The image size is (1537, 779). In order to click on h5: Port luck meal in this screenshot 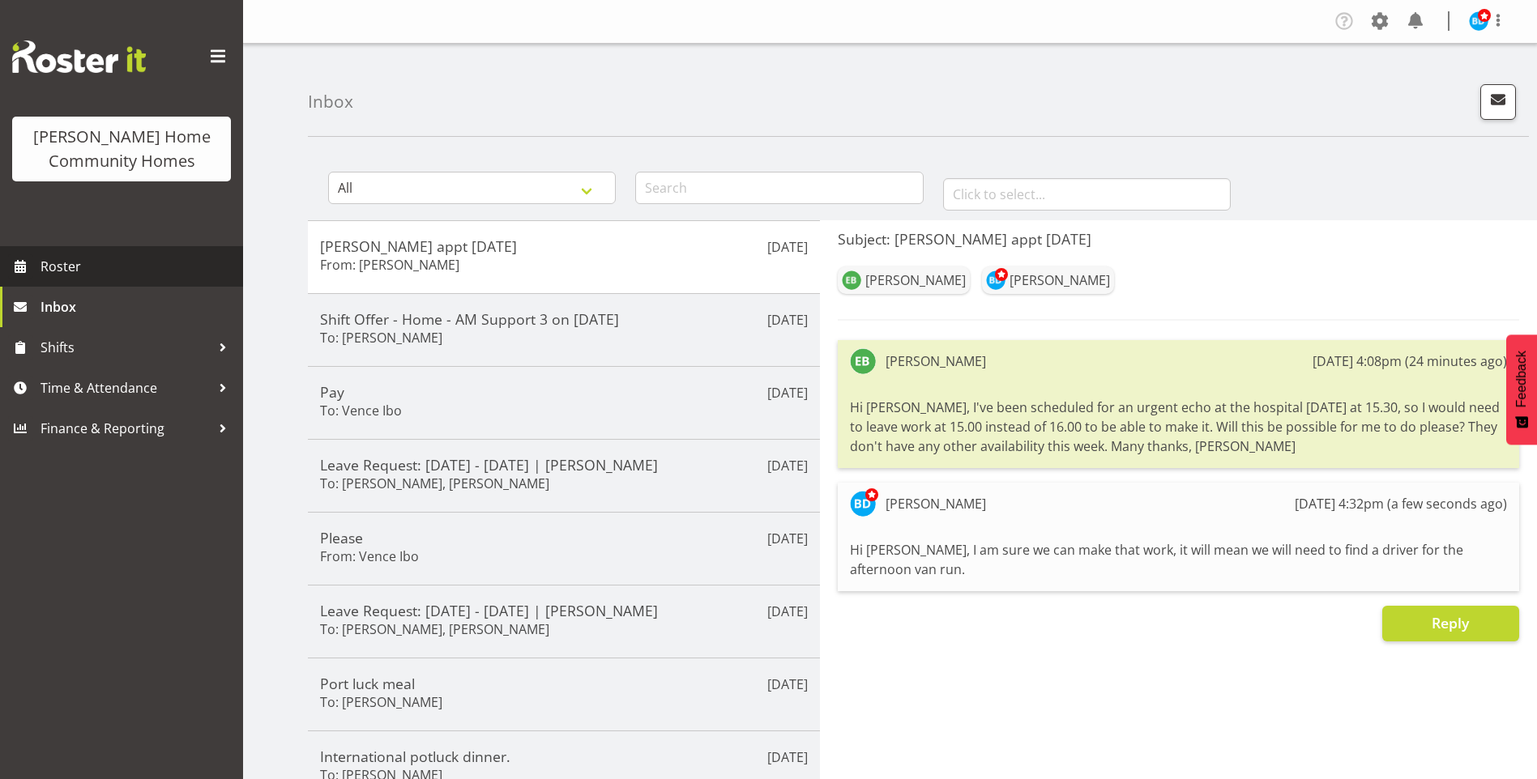, I will do `click(564, 684)`.